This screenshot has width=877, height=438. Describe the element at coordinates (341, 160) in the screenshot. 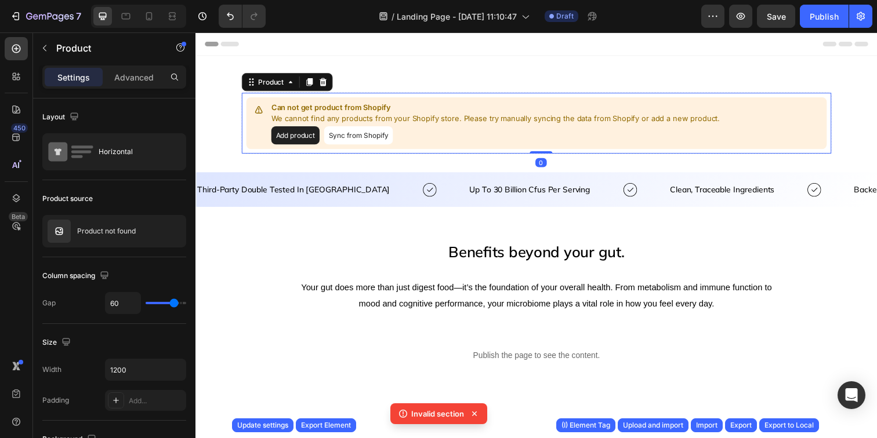

I see `p: up to 30 billion cfus per serving` at that location.